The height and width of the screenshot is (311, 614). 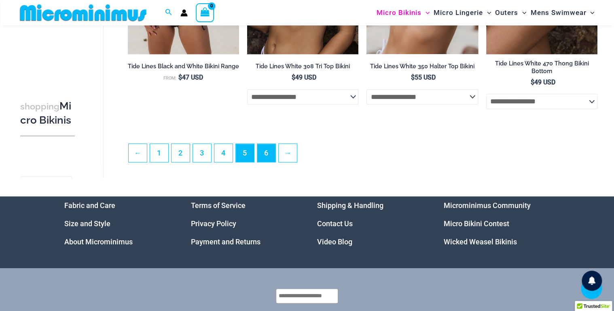 I want to click on a: Contact Us, so click(x=335, y=224).